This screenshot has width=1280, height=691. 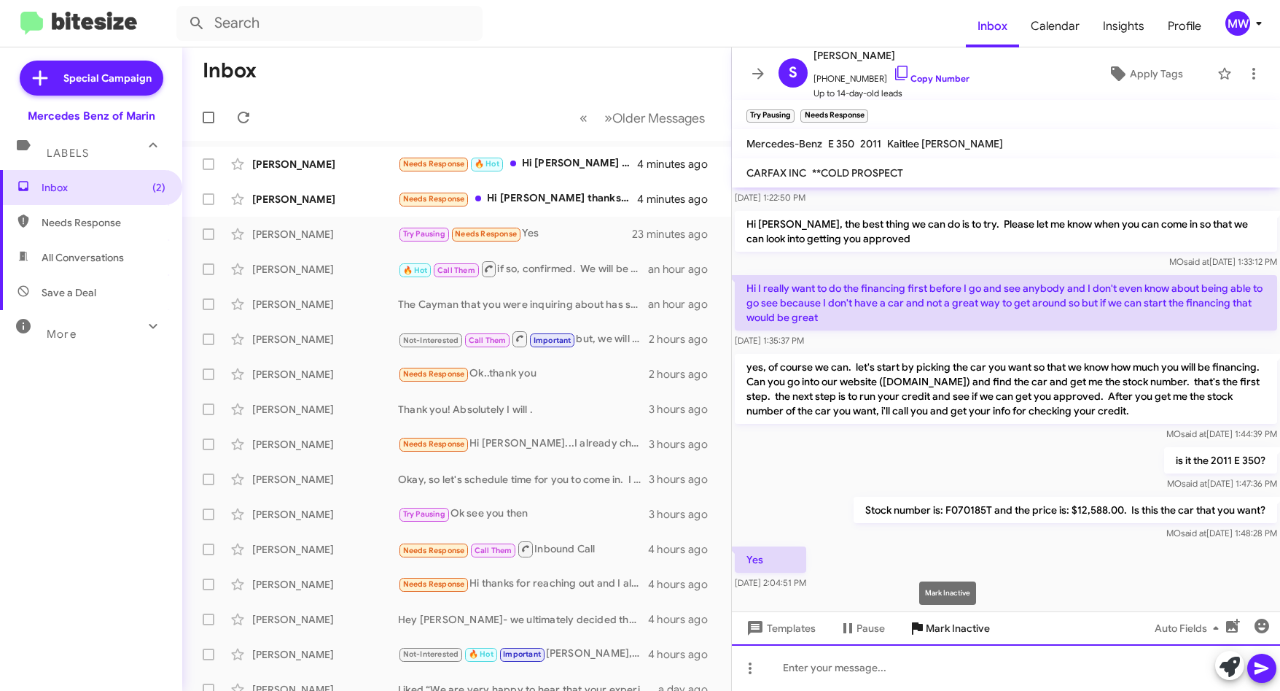 I want to click on button: MW, so click(x=1239, y=23).